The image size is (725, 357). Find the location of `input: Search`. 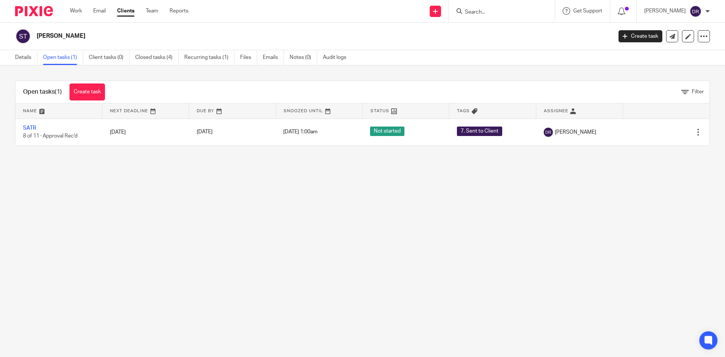

input: Search is located at coordinates (498, 12).